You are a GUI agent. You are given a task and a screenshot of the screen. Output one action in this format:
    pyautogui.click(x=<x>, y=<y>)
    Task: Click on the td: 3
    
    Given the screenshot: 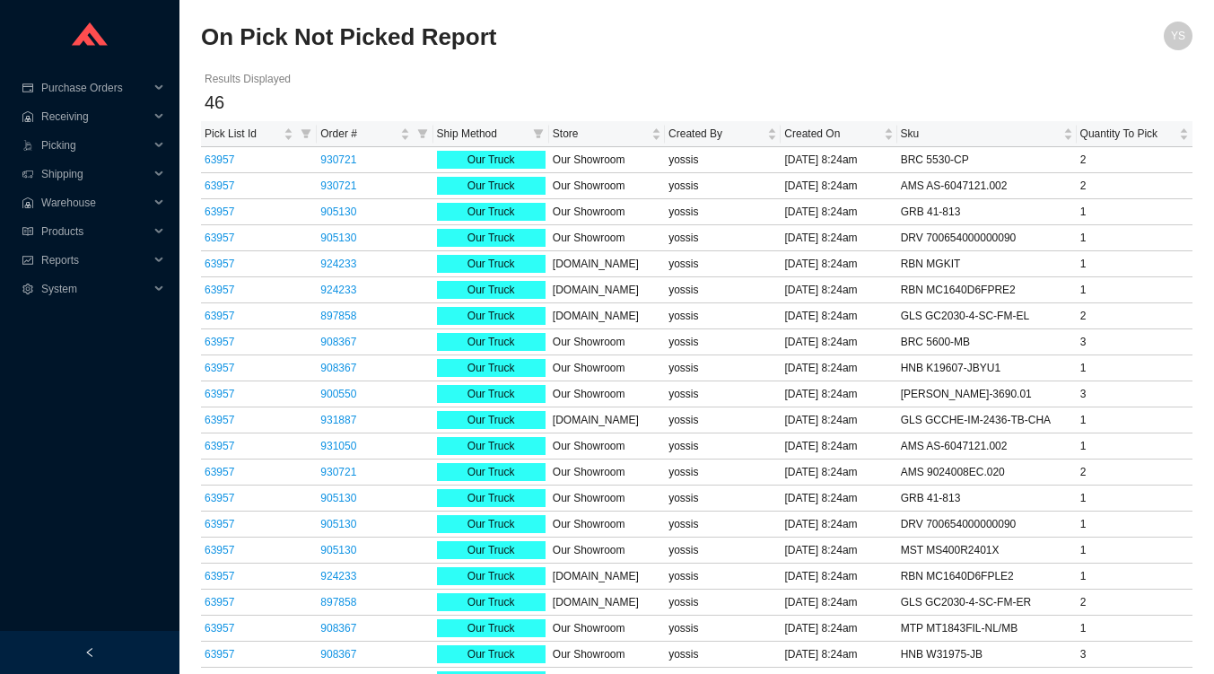 What is the action you would take?
    pyautogui.click(x=1134, y=394)
    